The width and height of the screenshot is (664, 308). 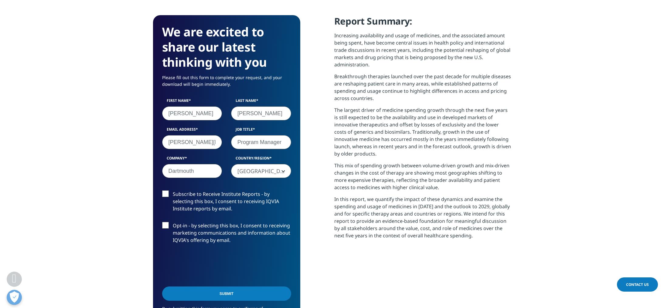 I want to click on label: Subscribe to Receive Institute Reports - by selecting this box, I consent to receiving IQVIA Inst..., so click(x=226, y=203).